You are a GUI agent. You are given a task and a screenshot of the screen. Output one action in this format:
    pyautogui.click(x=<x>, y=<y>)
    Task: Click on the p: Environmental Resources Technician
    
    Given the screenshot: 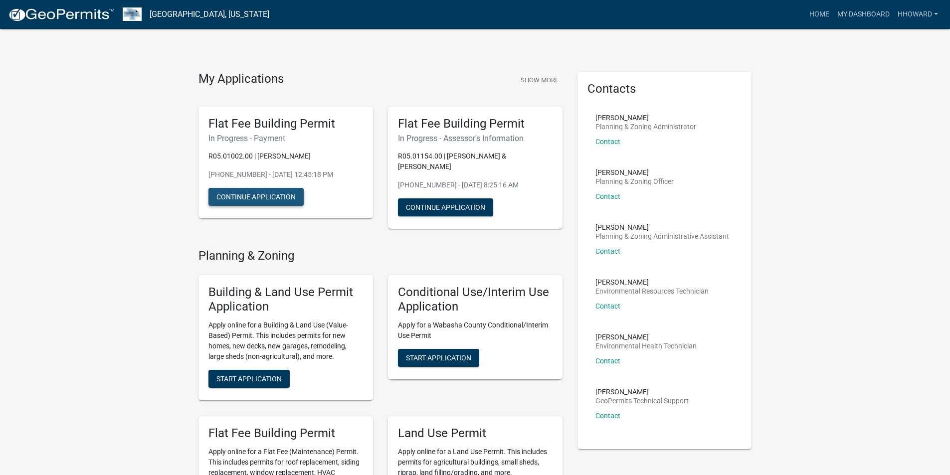 What is the action you would take?
    pyautogui.click(x=652, y=291)
    